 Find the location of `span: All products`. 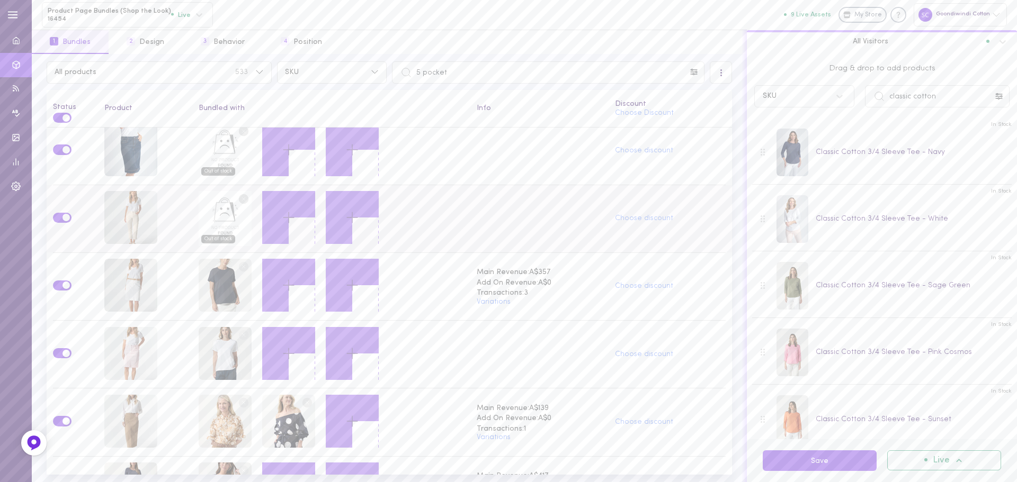

span: All products is located at coordinates (145, 73).